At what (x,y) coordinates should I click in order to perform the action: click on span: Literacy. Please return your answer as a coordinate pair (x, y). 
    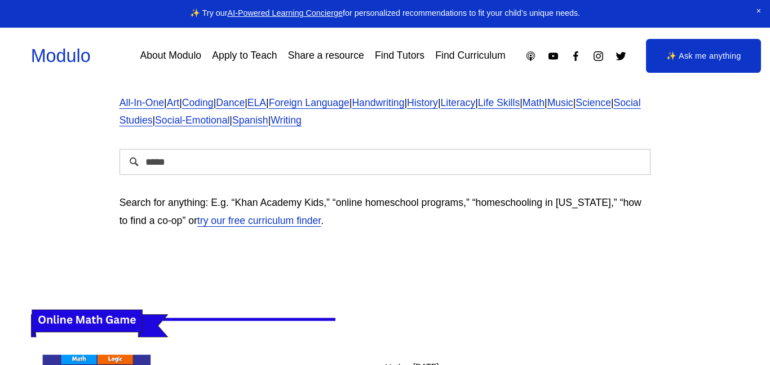
    Looking at the image, I should click on (457, 103).